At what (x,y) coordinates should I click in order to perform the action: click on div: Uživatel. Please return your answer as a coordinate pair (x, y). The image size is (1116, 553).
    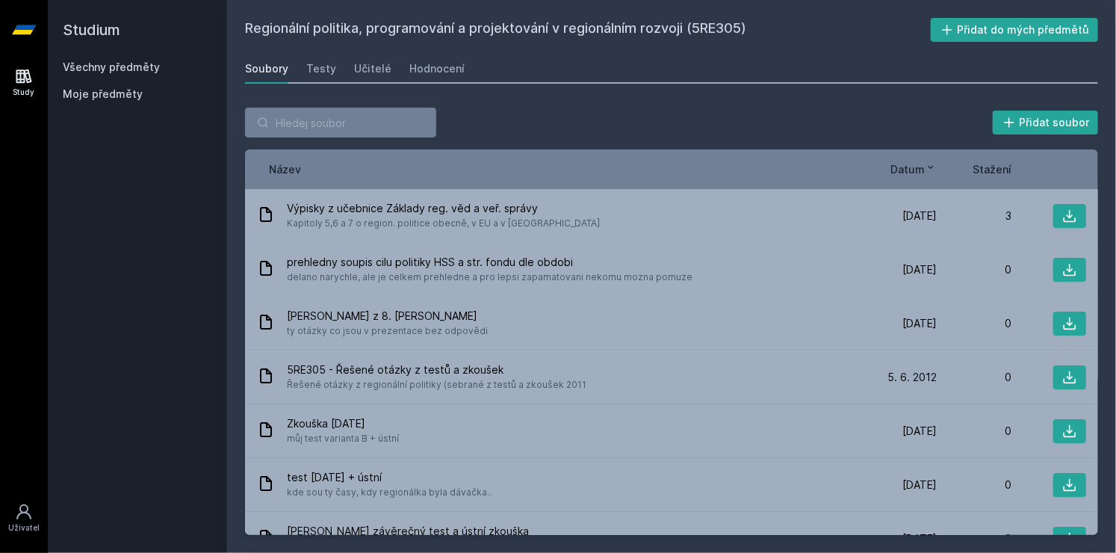
    Looking at the image, I should click on (24, 528).